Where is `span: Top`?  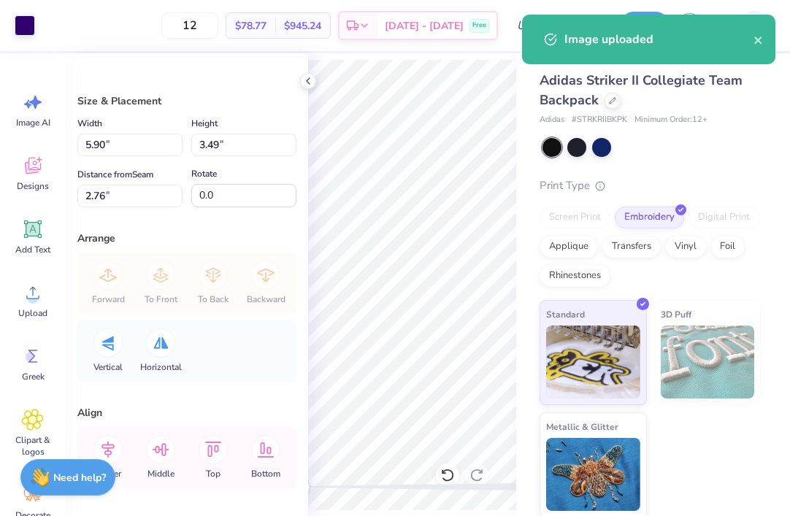 span: Top is located at coordinates (213, 474).